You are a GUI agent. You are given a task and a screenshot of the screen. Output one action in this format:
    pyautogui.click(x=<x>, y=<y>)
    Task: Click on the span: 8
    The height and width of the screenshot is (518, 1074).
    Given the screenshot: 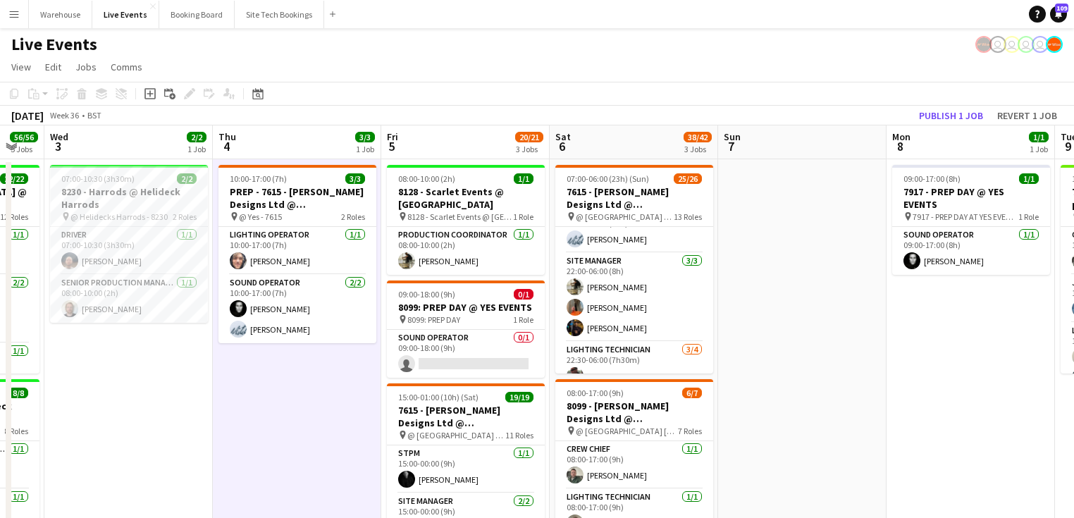 What is the action you would take?
    pyautogui.click(x=900, y=146)
    